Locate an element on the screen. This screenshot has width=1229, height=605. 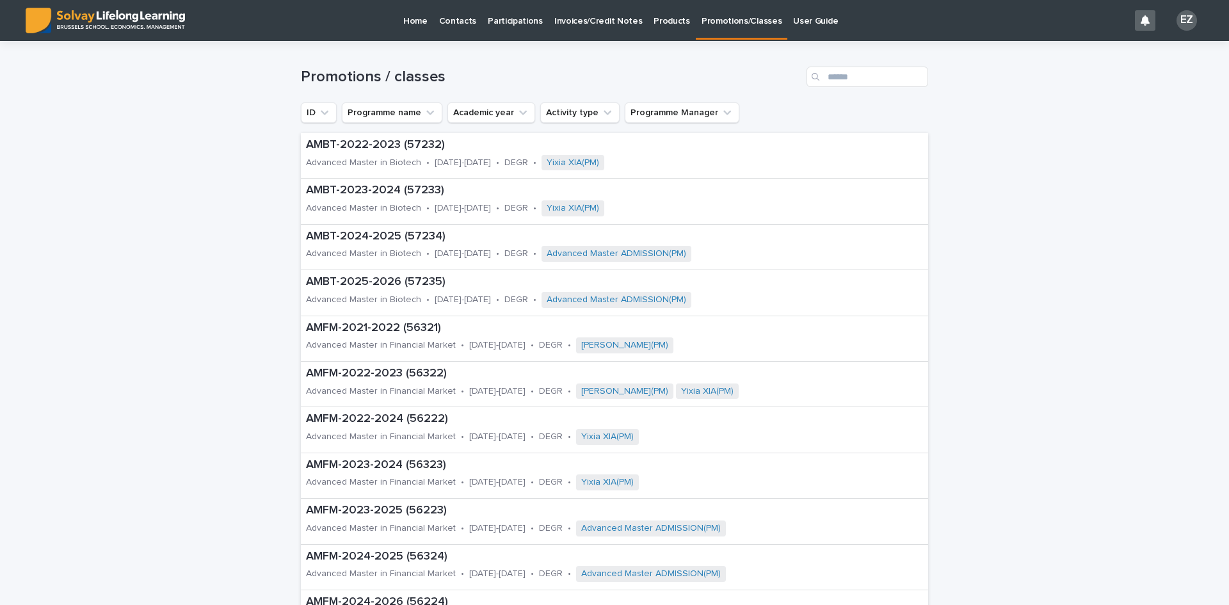
p: AMFM-2023-2024 (56323) is located at coordinates (543, 465).